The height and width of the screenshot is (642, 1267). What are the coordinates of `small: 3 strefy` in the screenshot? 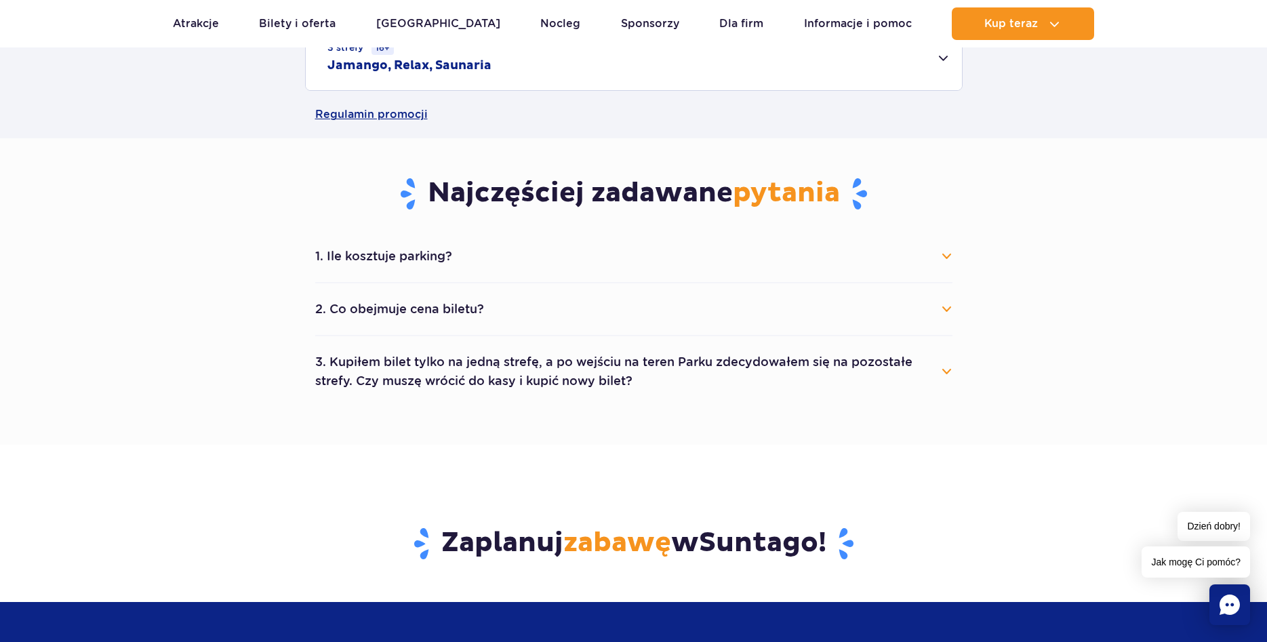 It's located at (361, 47).